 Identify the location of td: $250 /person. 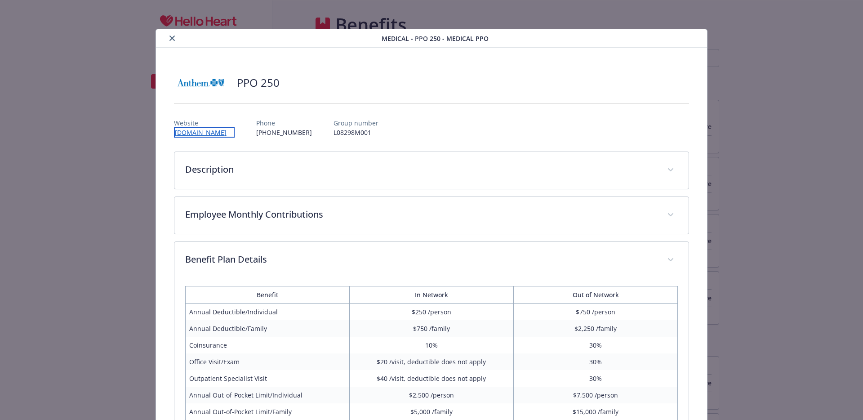
(431, 312).